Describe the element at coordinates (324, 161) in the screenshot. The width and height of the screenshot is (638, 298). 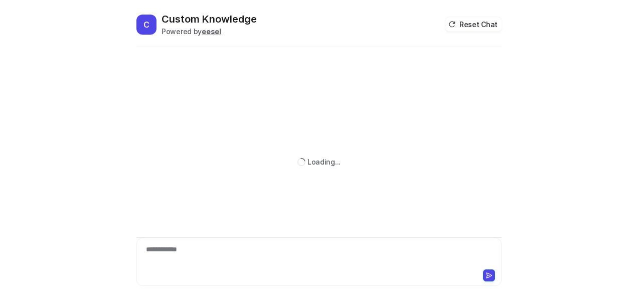
I see `div: Loading...` at that location.